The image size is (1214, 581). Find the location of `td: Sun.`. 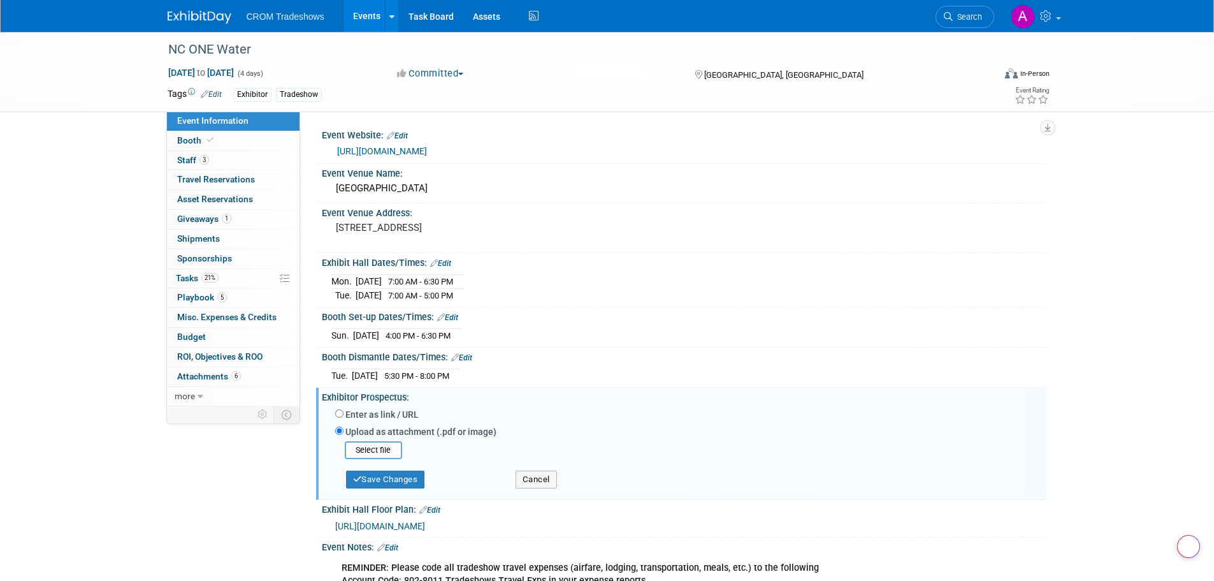

td: Sun. is located at coordinates (342, 335).